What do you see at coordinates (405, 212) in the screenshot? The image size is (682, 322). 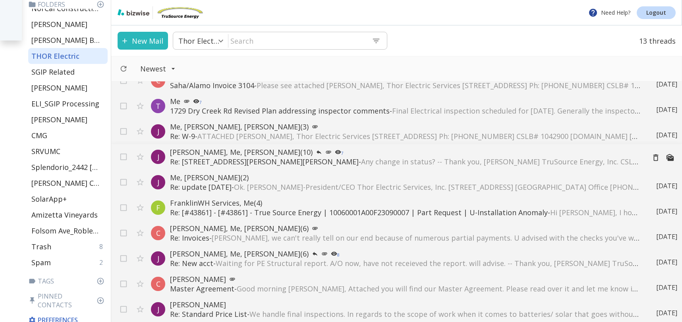 I see `p: Re: [#43861] - [#43861] - True Source Energy | 10060001A00F23090007 | Part Request | U-Installati...` at bounding box center [405, 212].